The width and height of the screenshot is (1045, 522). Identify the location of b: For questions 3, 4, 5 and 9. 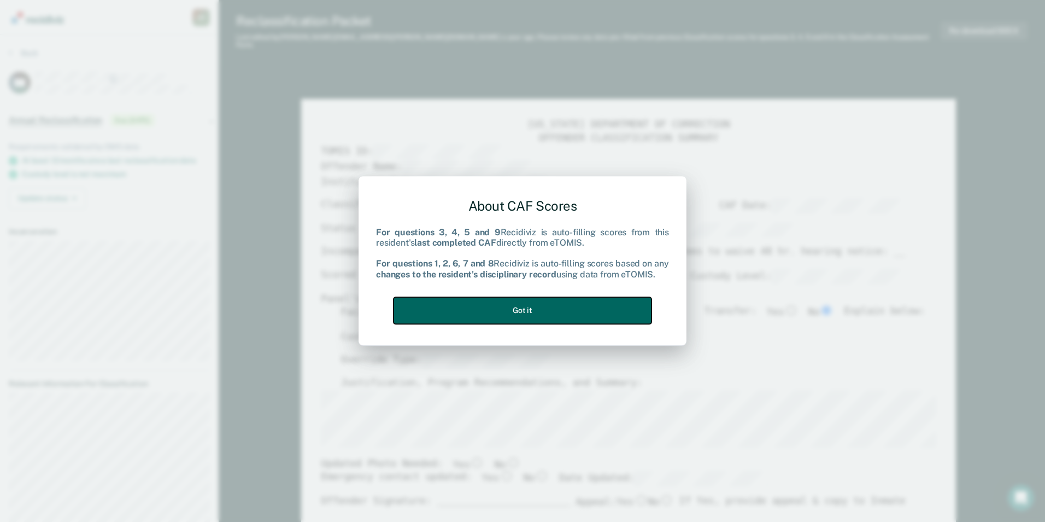
(438, 232).